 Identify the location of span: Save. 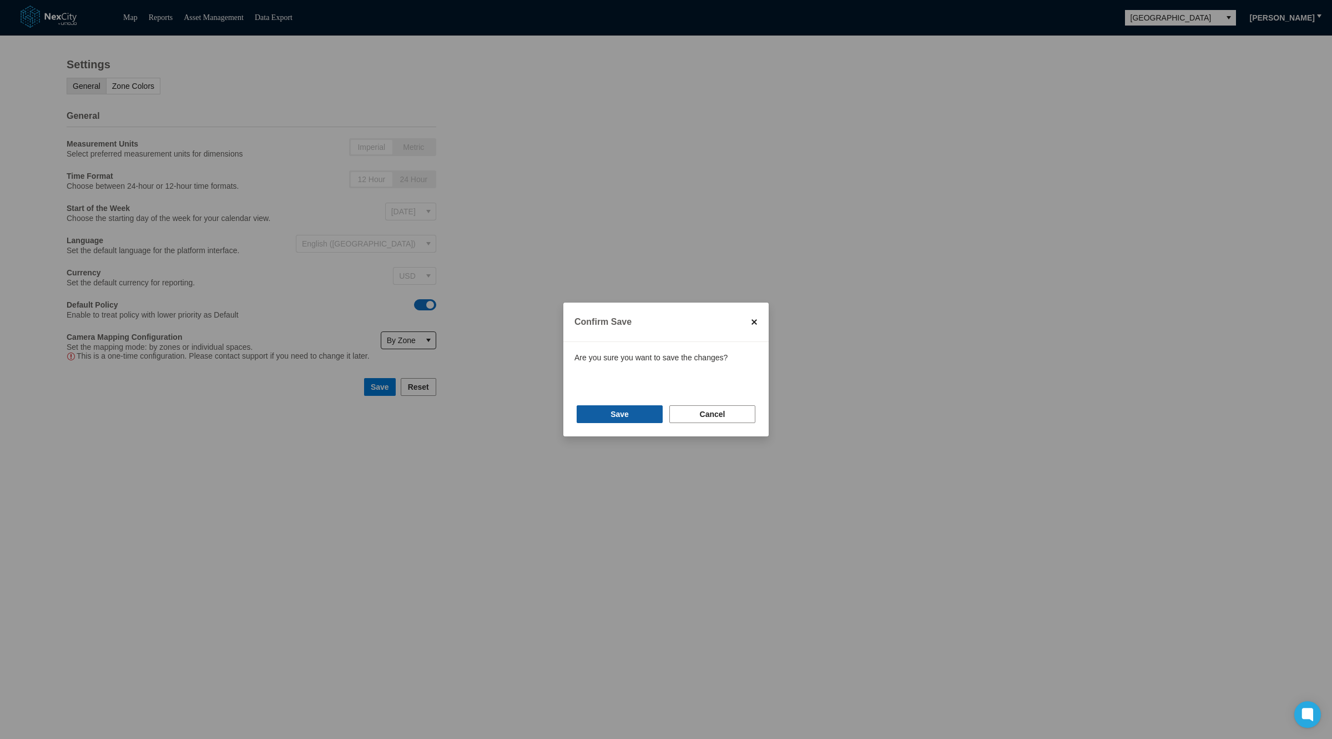
(620, 414).